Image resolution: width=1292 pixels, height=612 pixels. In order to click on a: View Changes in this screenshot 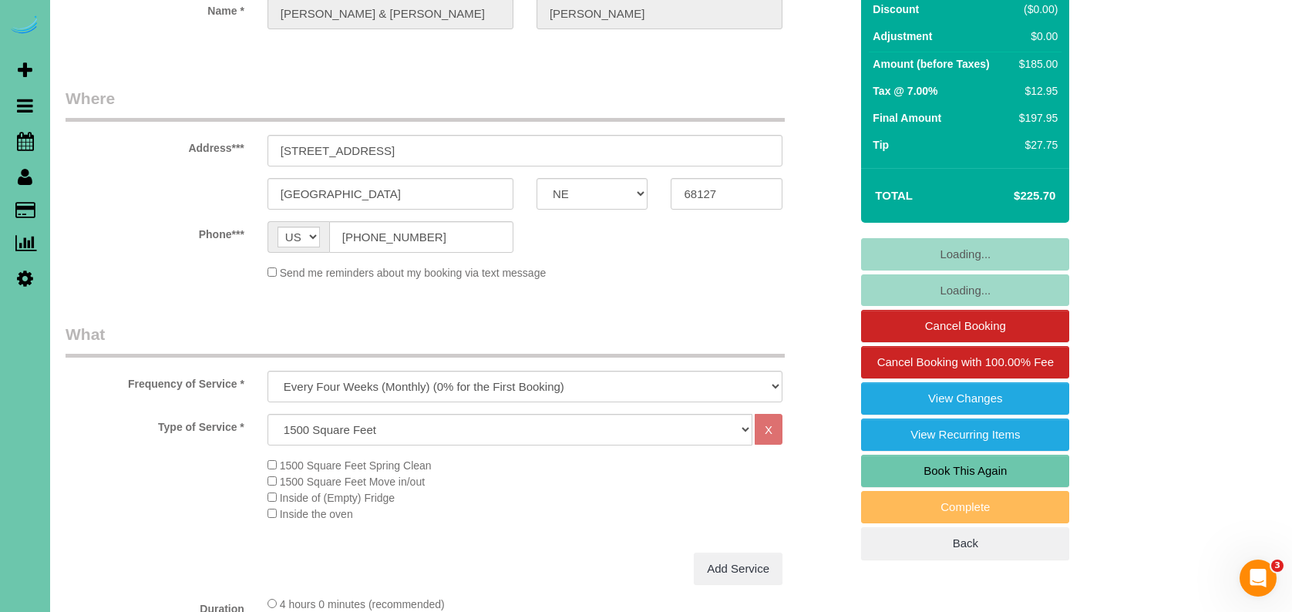, I will do `click(965, 399)`.